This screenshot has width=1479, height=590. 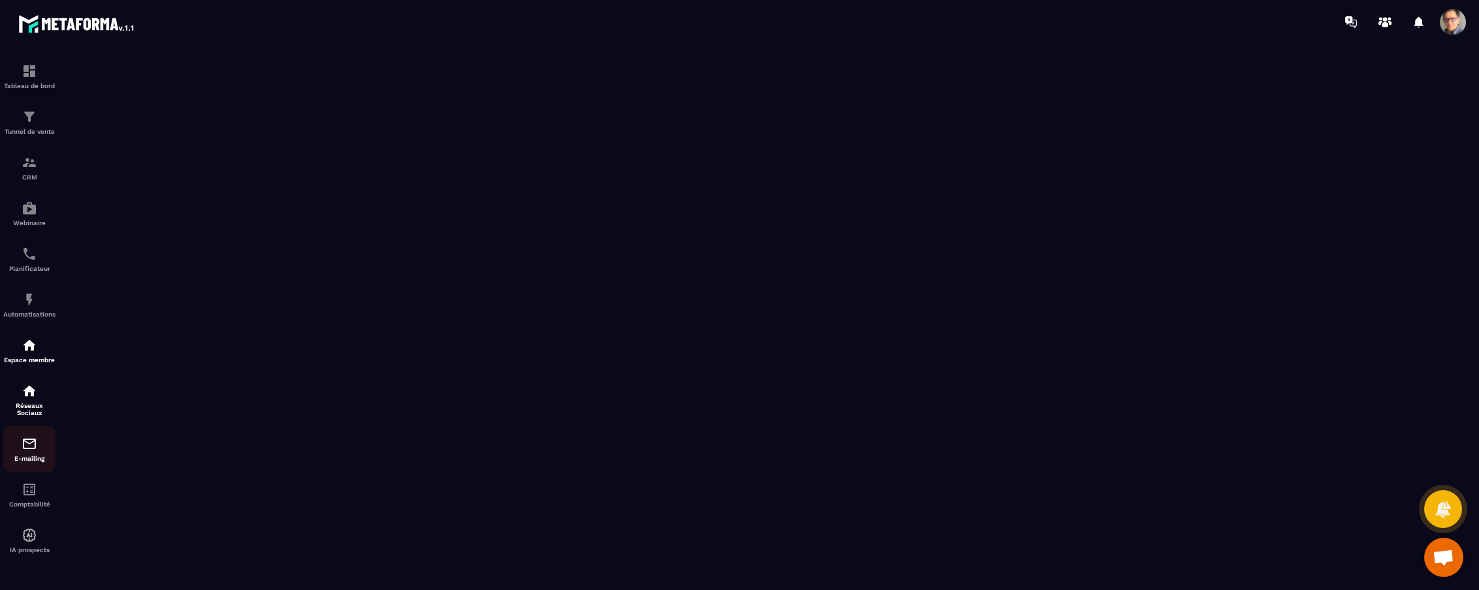 What do you see at coordinates (29, 168) in the screenshot?
I see `a: formationformationCRM` at bounding box center [29, 168].